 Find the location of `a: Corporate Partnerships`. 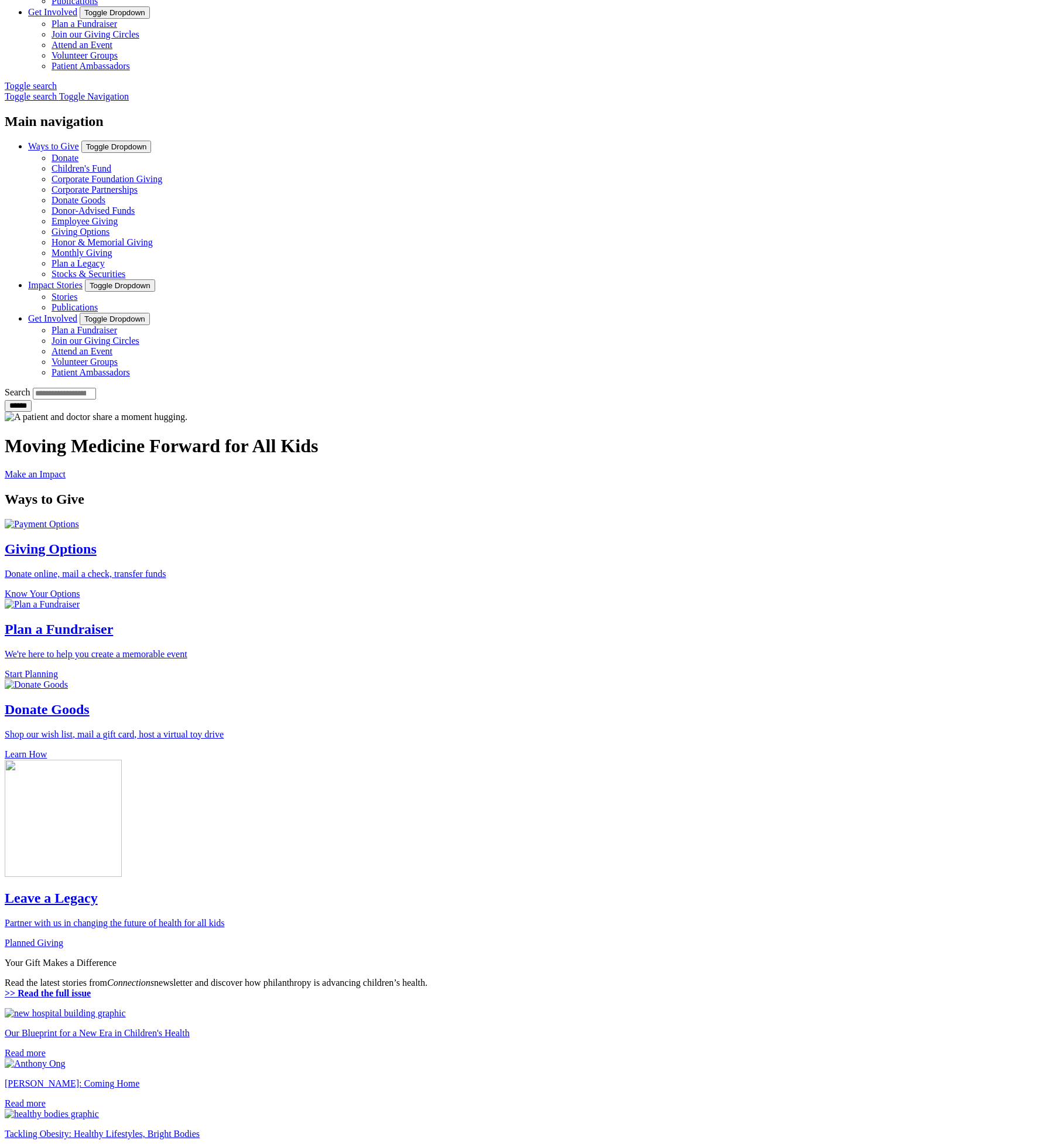

a: Corporate Partnerships is located at coordinates (94, 189).